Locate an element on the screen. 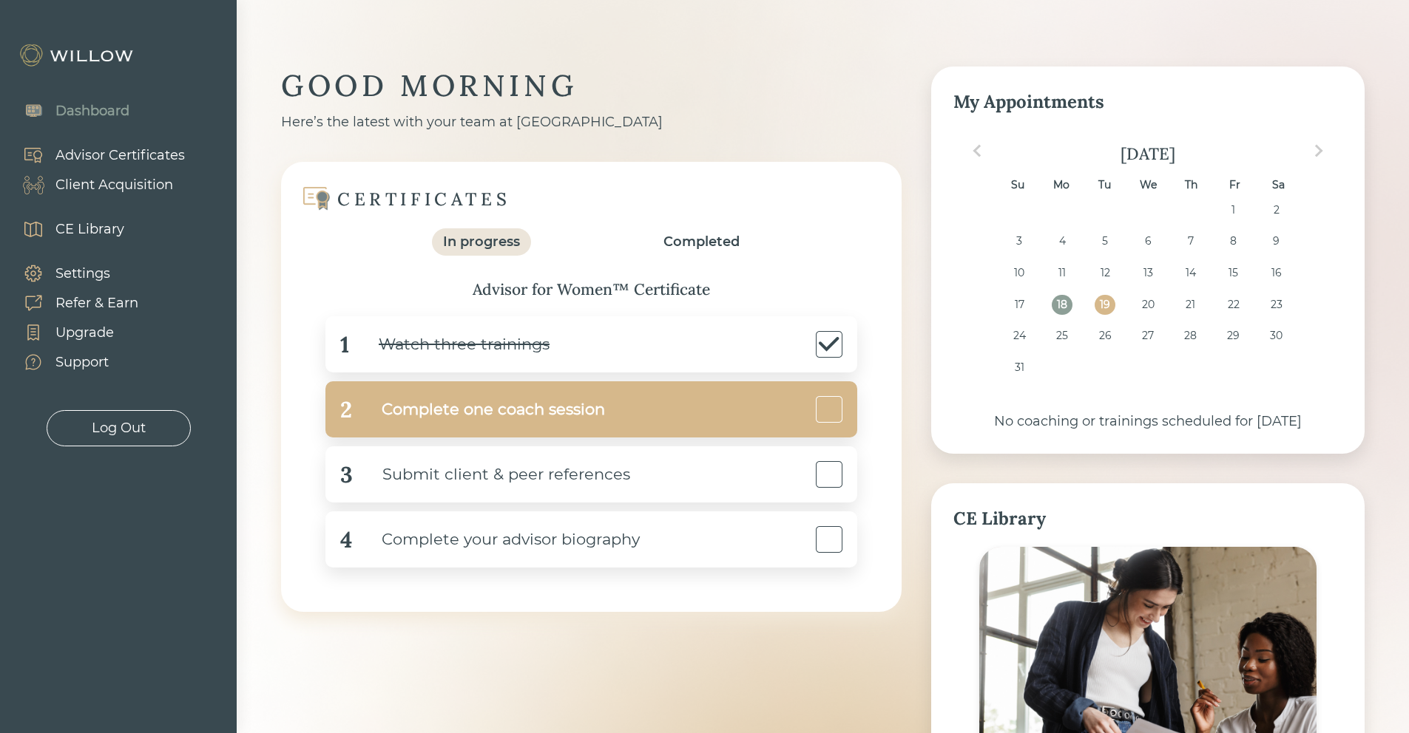 The width and height of the screenshot is (1409, 733). a: Advisor Certificates is located at coordinates (96, 155).